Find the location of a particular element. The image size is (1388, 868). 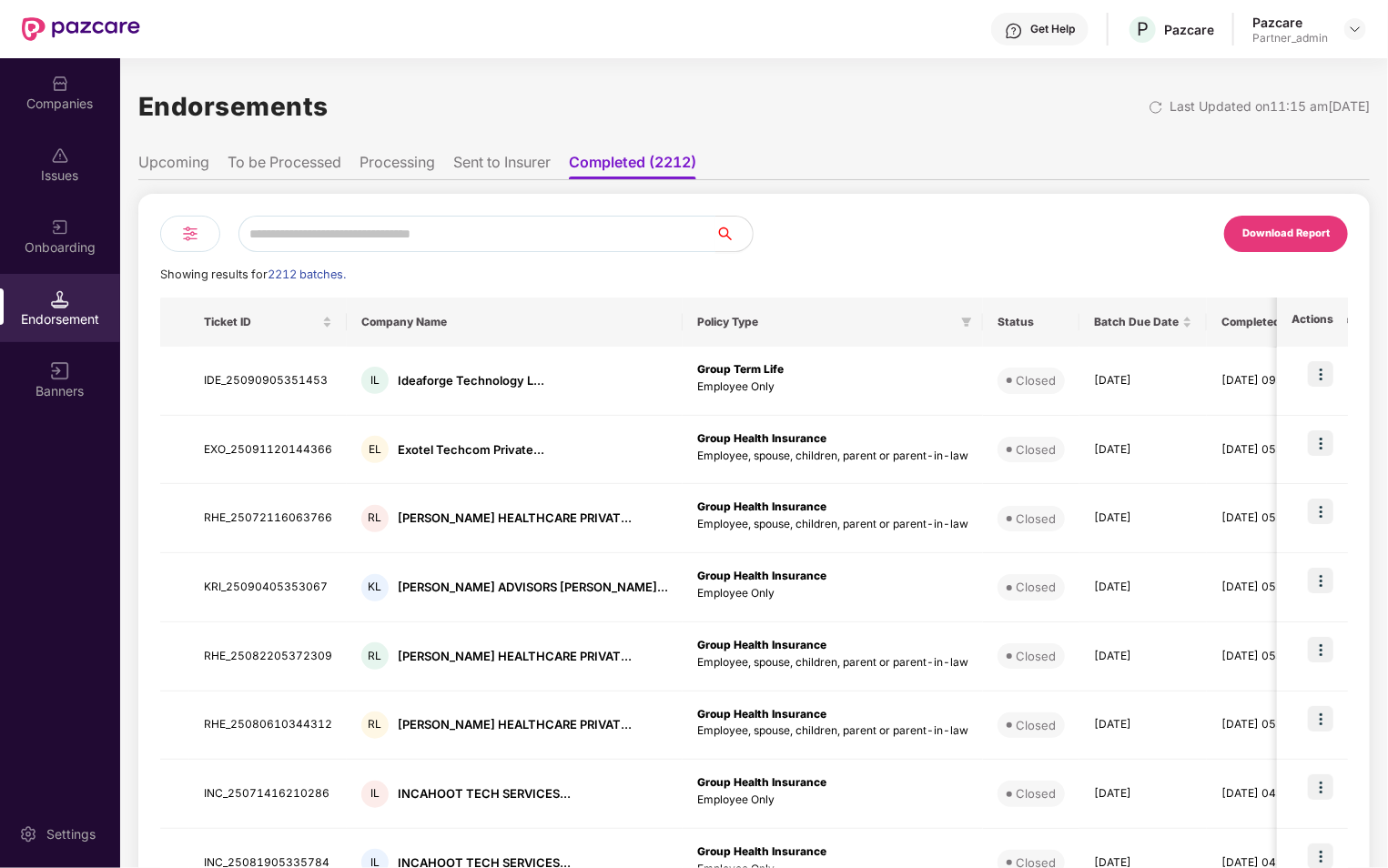

img: svg+xml;base64,PHN2ZyBpZD0iSXNzdWVzX2Rpc2FibGVkIiB4bWxucz0iaHR0cDovL3d3dy53My5vcmcvMjAwMC9zdmciIH... is located at coordinates (60, 155).